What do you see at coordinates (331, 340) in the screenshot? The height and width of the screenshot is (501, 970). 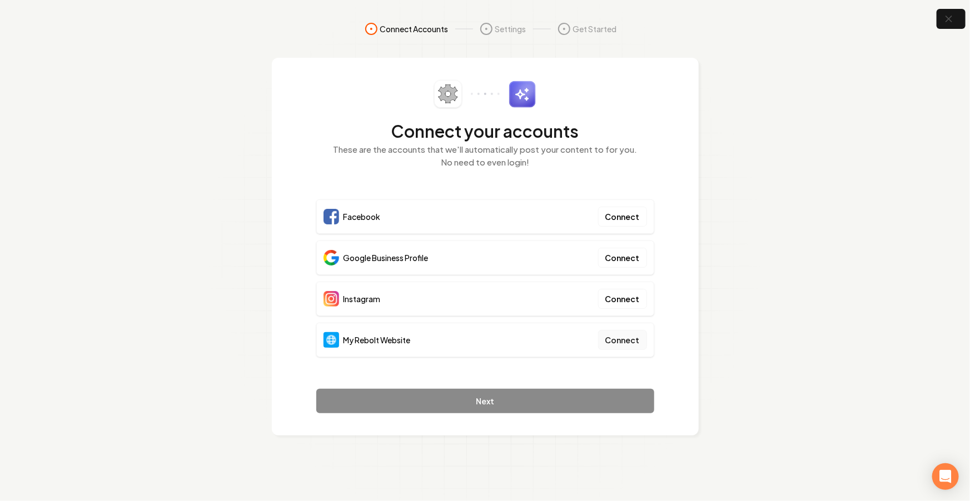 I see `img: Website` at bounding box center [331, 340].